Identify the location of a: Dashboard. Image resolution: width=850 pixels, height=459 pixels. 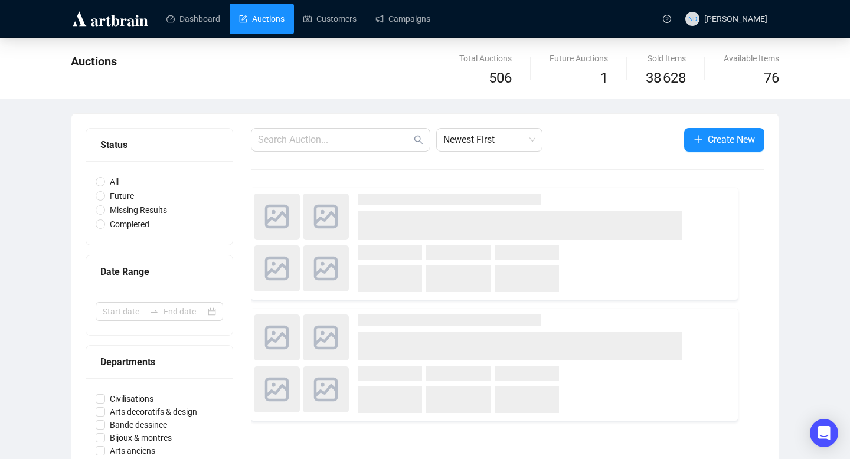
(193, 19).